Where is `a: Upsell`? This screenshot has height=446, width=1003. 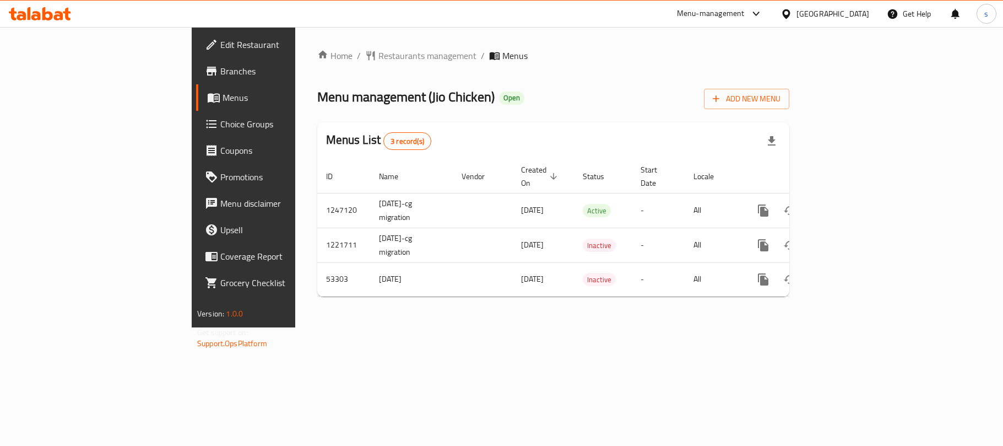
a: Upsell is located at coordinates (278, 230).